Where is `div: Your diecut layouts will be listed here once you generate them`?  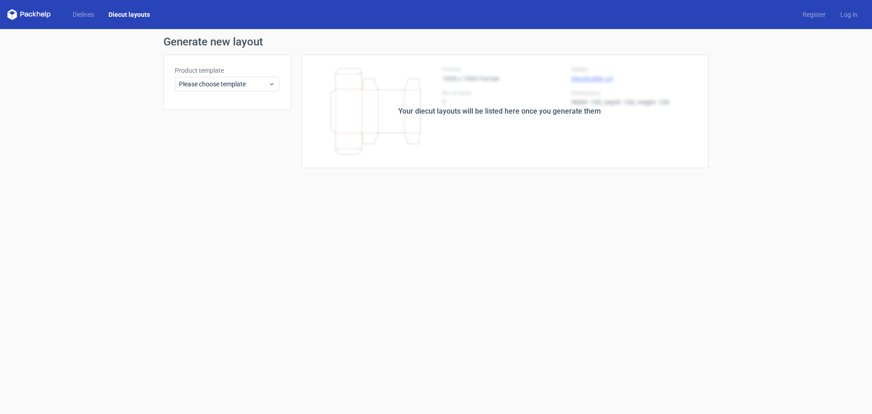 div: Your diecut layouts will be listed here once you generate them is located at coordinates (500, 111).